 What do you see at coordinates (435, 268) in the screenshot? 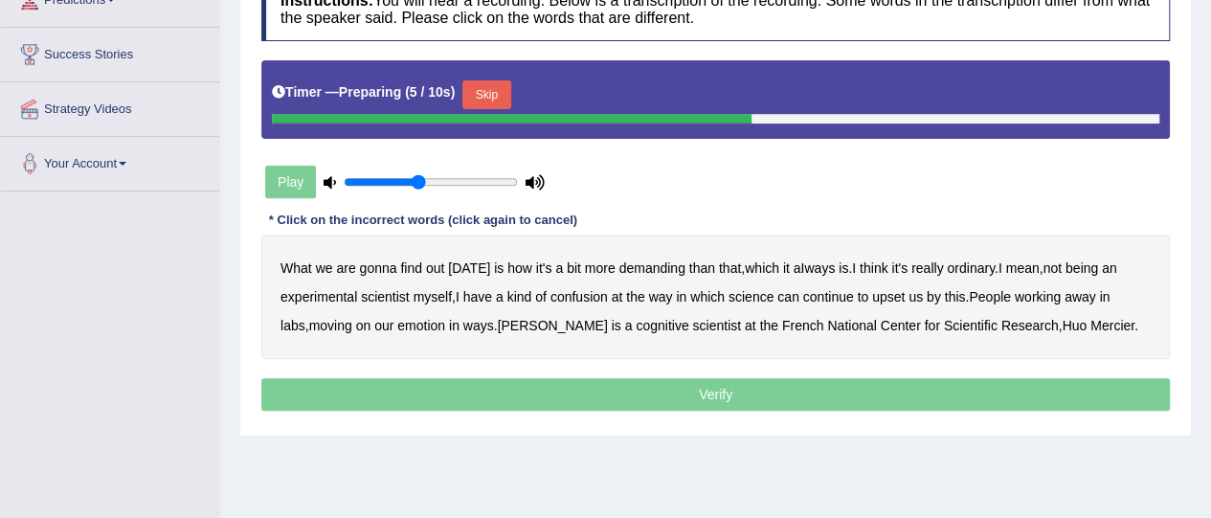
I see `b: out` at bounding box center [435, 268].